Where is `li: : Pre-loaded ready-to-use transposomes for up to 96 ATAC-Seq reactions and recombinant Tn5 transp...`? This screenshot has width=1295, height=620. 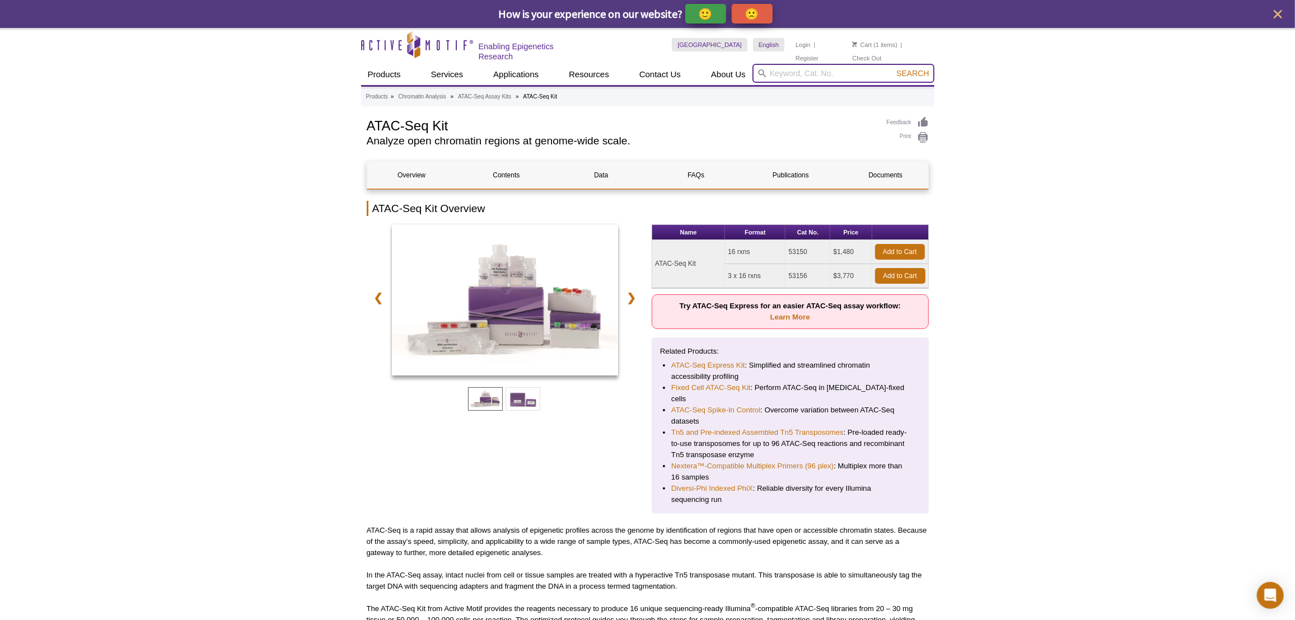 li: : Pre-loaded ready-to-use transposomes for up to 96 ATAC-Seq reactions and recombinant Tn5 transp... is located at coordinates (790, 444).